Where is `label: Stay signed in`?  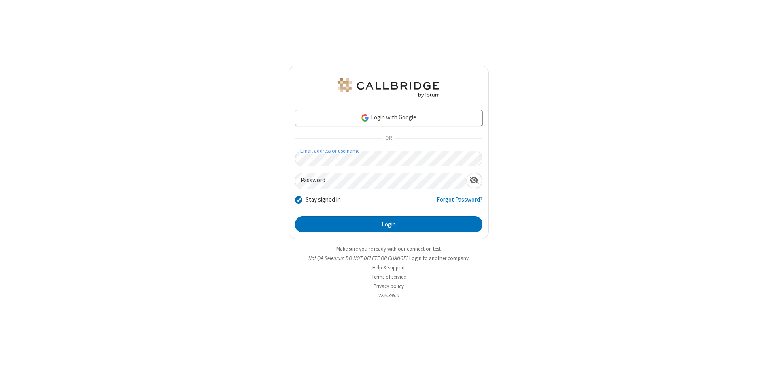
label: Stay signed in is located at coordinates (323, 199).